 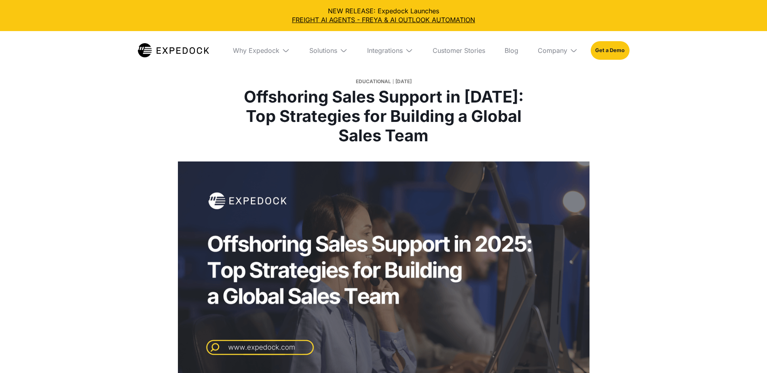 What do you see at coordinates (511, 51) in the screenshot?
I see `a: Blog` at bounding box center [511, 51].